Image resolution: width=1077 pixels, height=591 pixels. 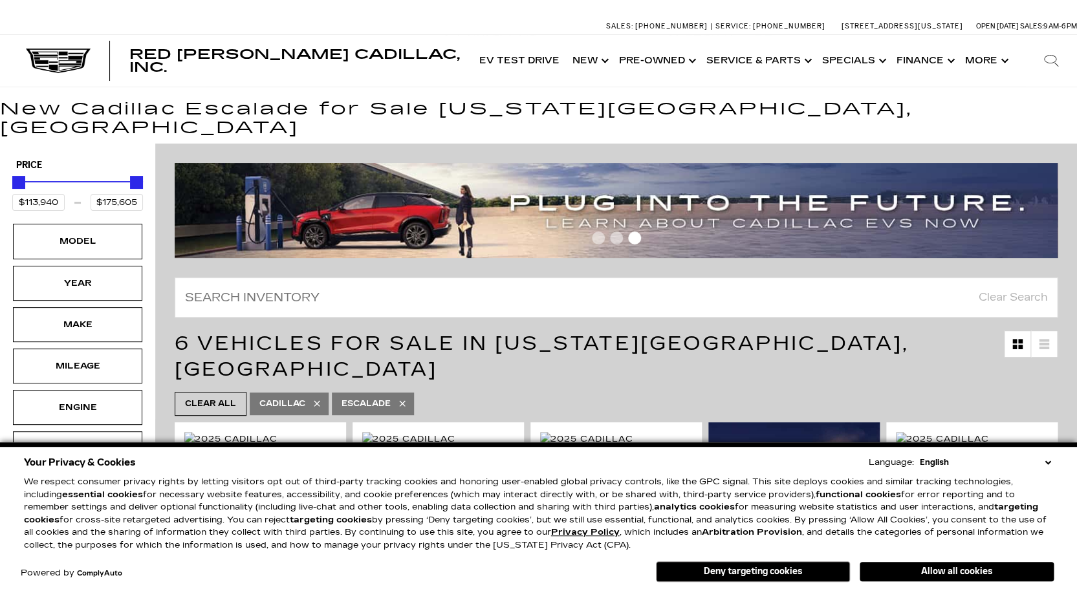 What do you see at coordinates (78, 408) in the screenshot?
I see `div: Engine` at bounding box center [78, 408].